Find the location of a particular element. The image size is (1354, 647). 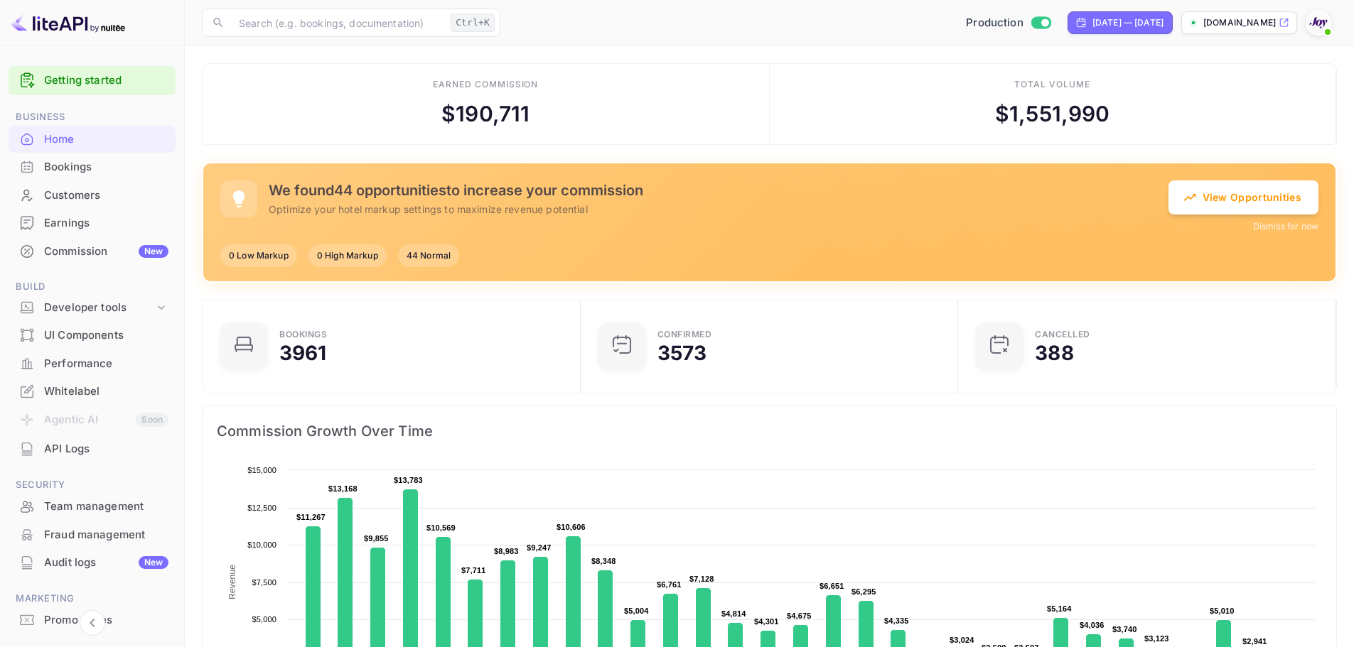

img: LiteAPI logo is located at coordinates (68, 23).